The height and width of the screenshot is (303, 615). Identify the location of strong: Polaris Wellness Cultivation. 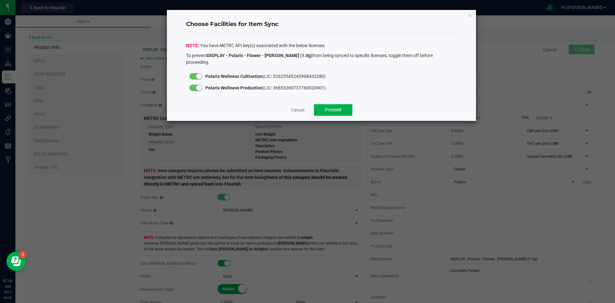
(234, 76).